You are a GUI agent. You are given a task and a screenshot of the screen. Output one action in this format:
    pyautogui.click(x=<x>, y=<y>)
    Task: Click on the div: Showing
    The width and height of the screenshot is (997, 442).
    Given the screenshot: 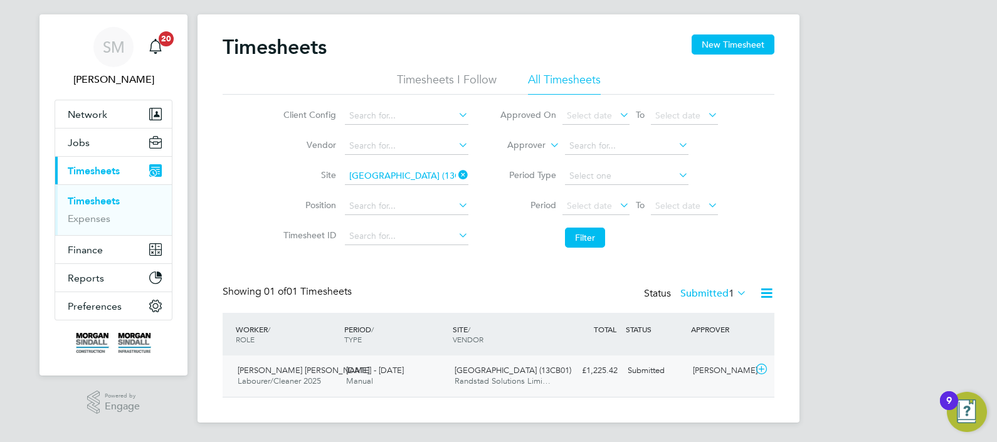 What is the action you would take?
    pyautogui.click(x=289, y=292)
    